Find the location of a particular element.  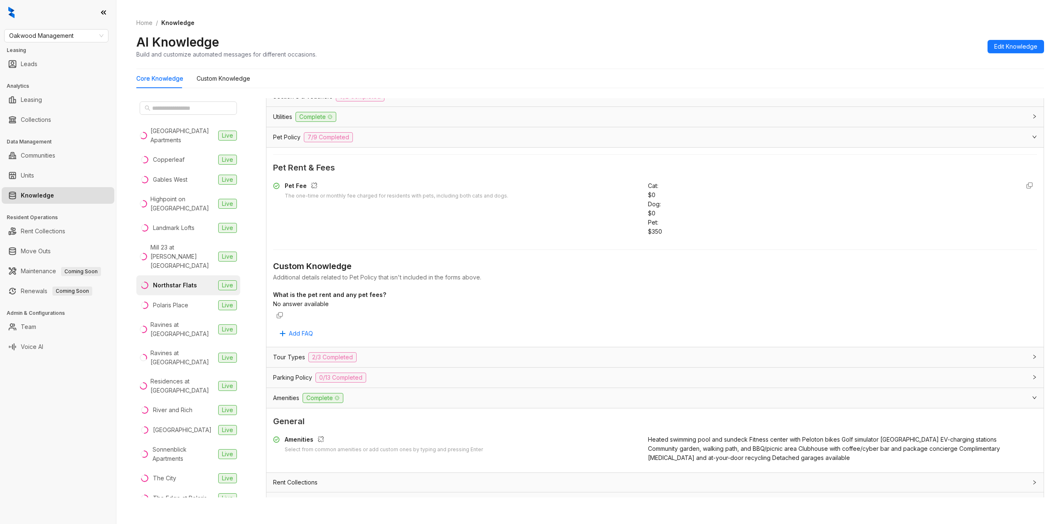

span: Pet Policy is located at coordinates (287, 137).